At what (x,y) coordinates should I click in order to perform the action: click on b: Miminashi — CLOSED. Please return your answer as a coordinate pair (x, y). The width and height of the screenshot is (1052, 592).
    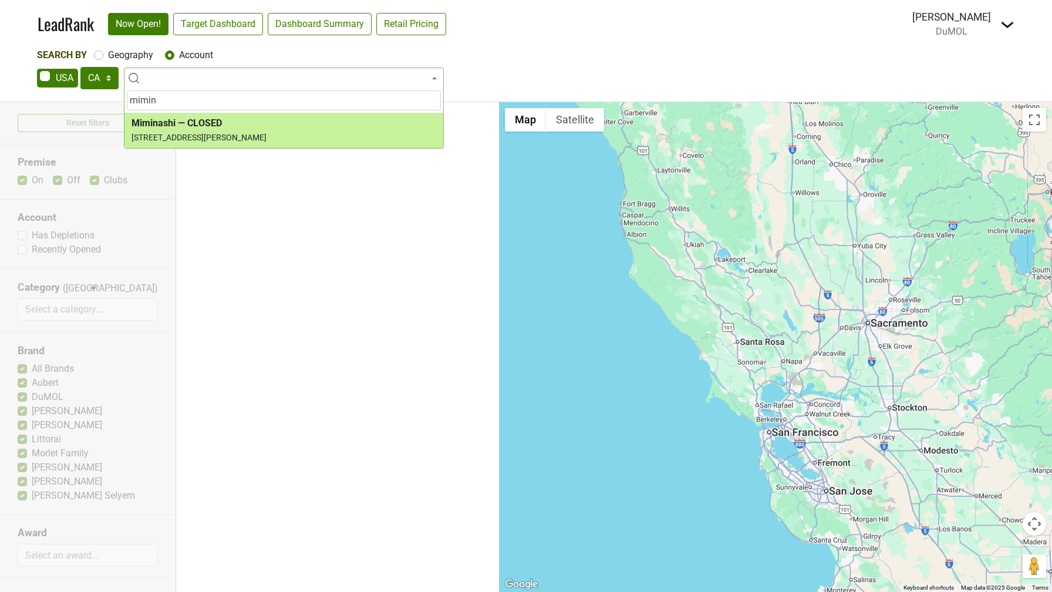
    Looking at the image, I should click on (177, 123).